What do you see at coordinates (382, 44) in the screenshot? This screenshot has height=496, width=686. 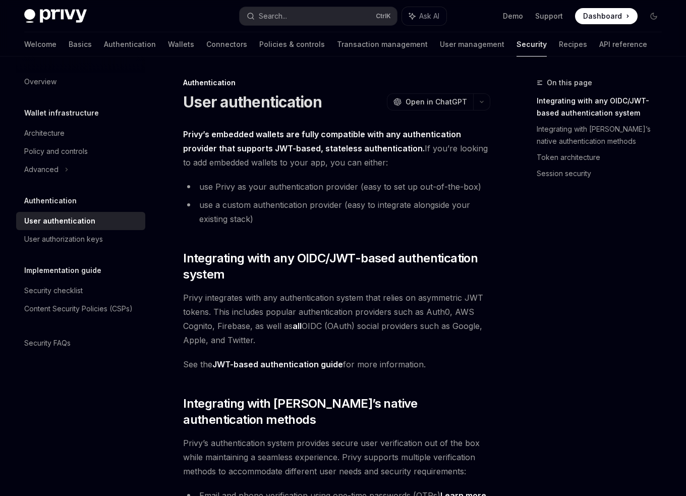 I see `a: Transaction management` at bounding box center [382, 44].